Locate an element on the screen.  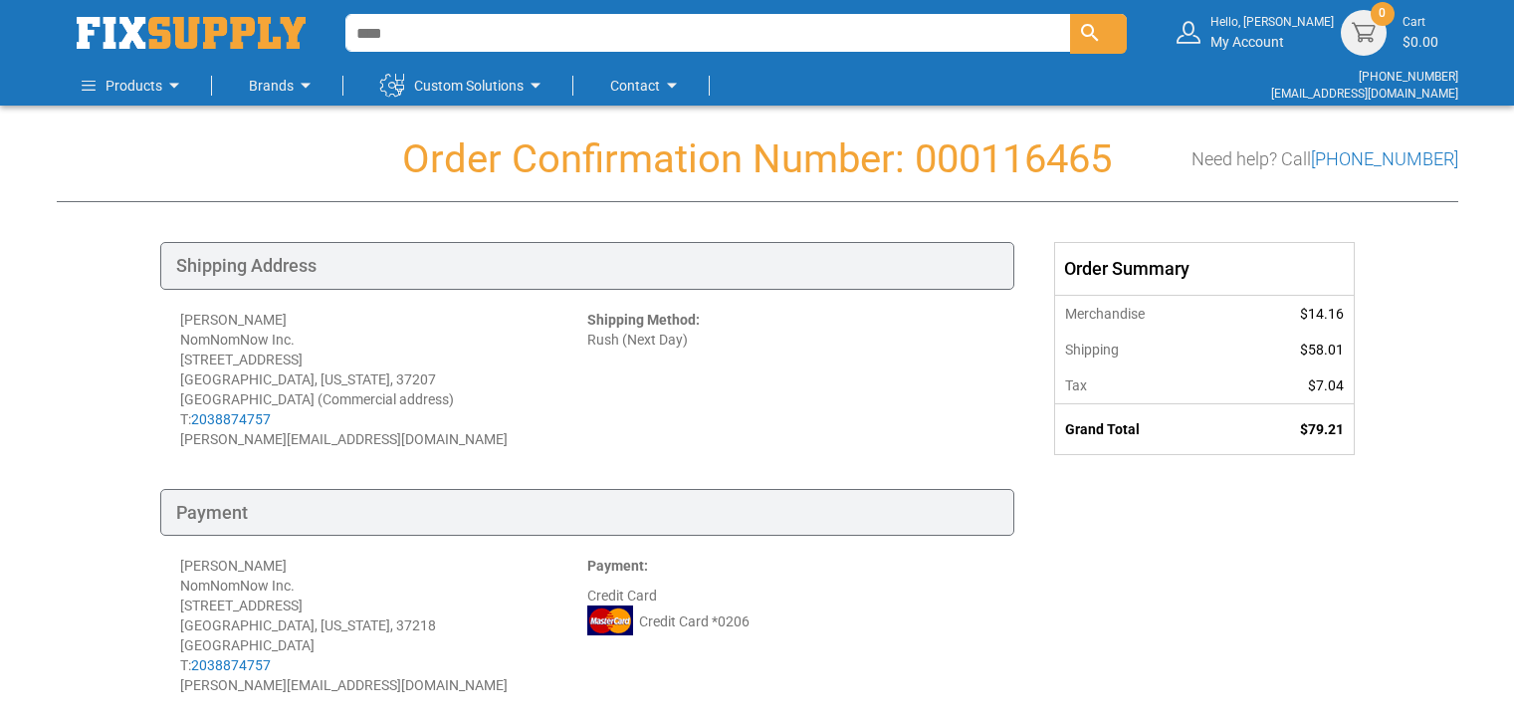
a: store logo is located at coordinates (191, 33).